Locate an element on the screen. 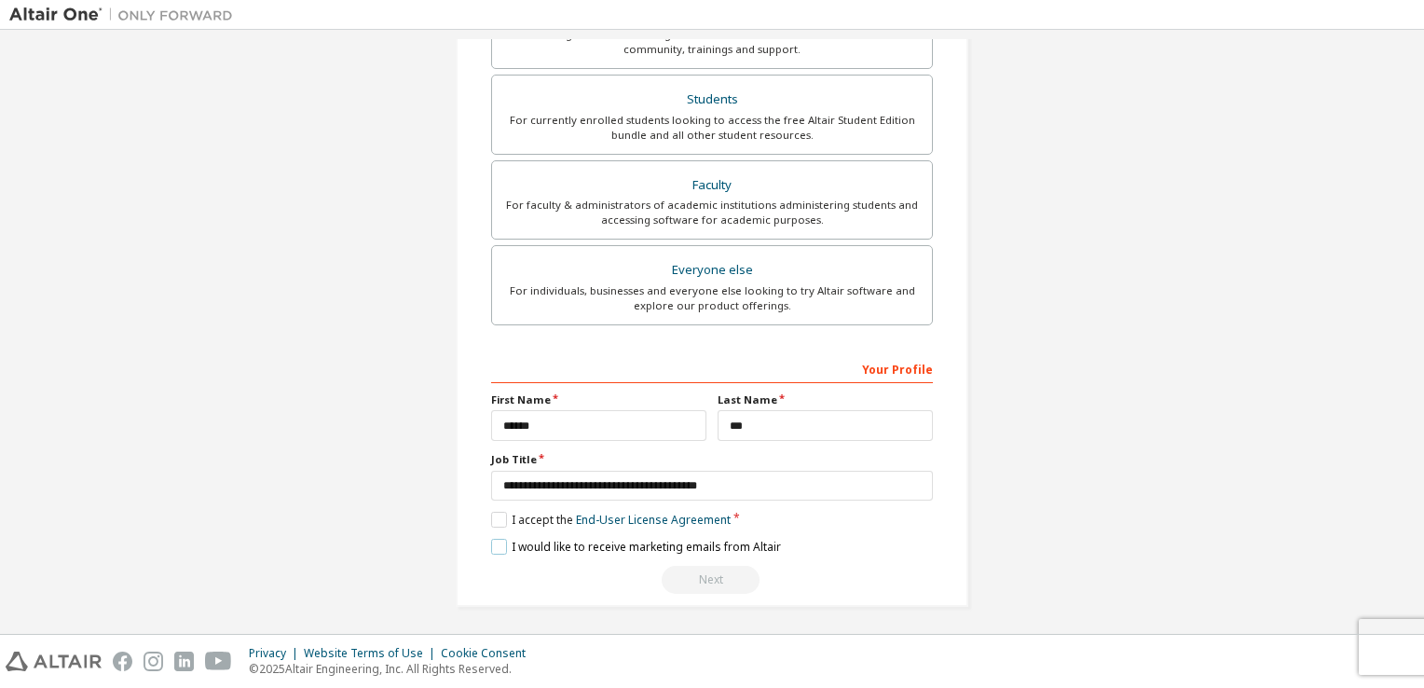 Image resolution: width=1424 pixels, height=688 pixels. label: I would like to receive marketing emails from Altair is located at coordinates (635, 546).